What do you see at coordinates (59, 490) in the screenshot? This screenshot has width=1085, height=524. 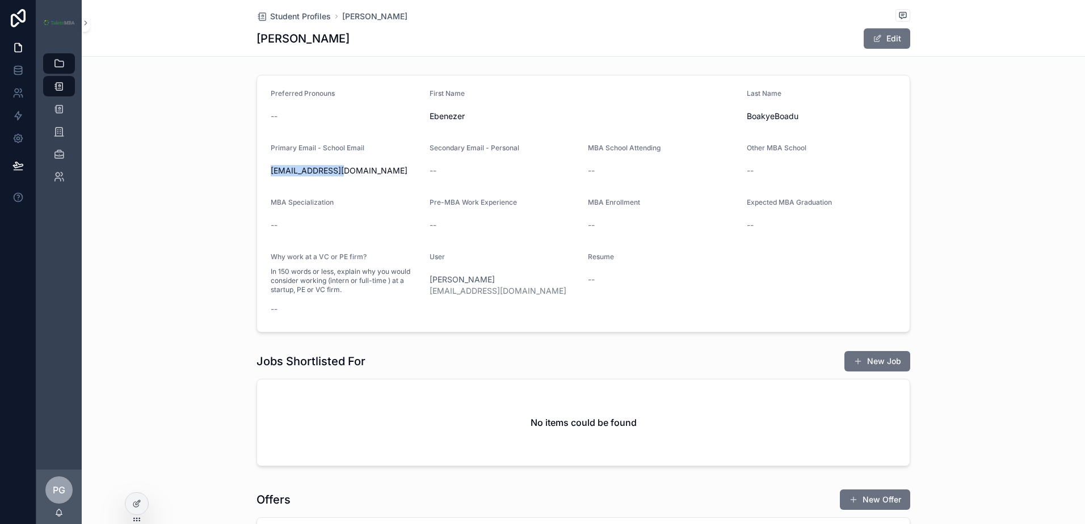 I see `span: PG` at bounding box center [59, 490].